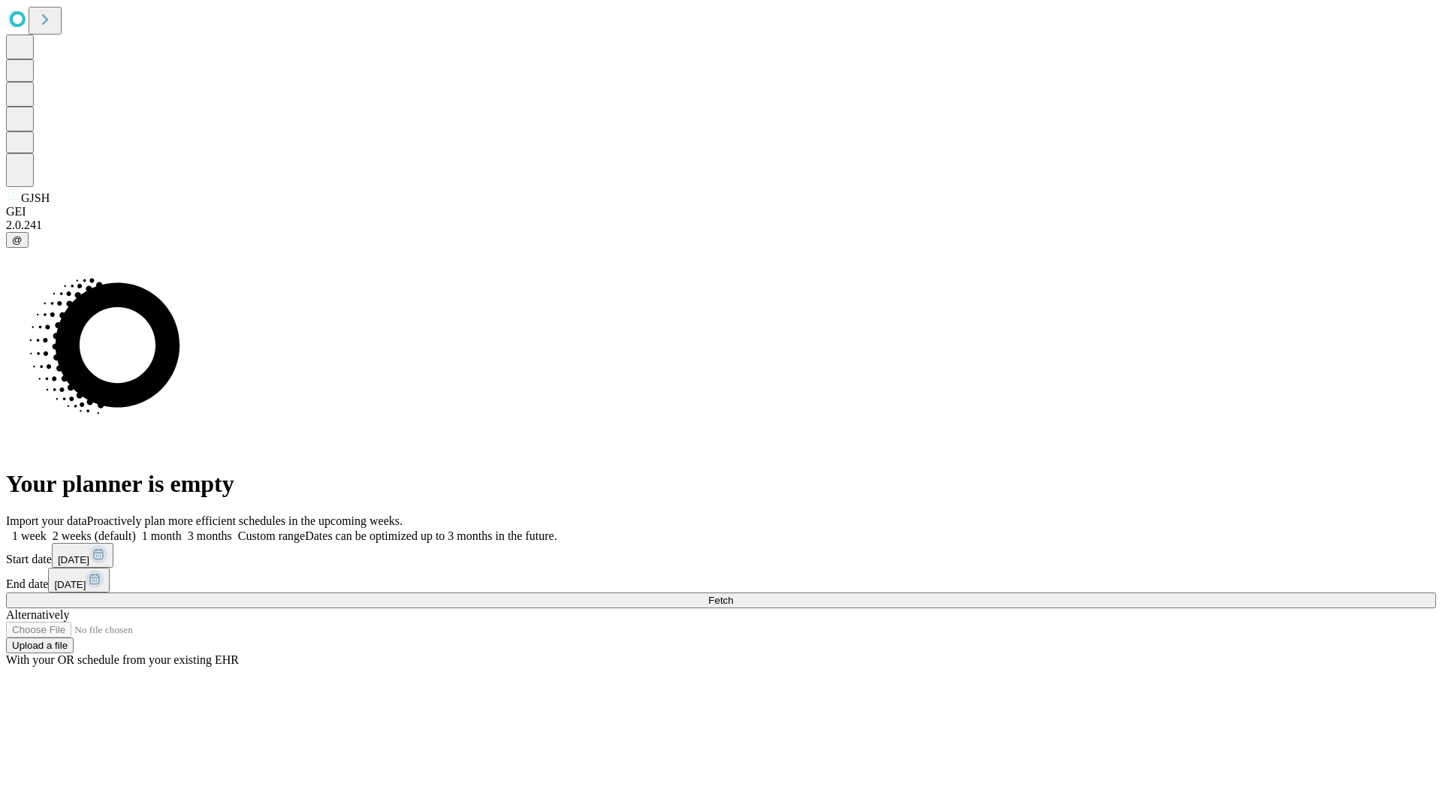 This screenshot has height=811, width=1442. Describe the element at coordinates (210, 536) in the screenshot. I see `span: 3 months` at that location.